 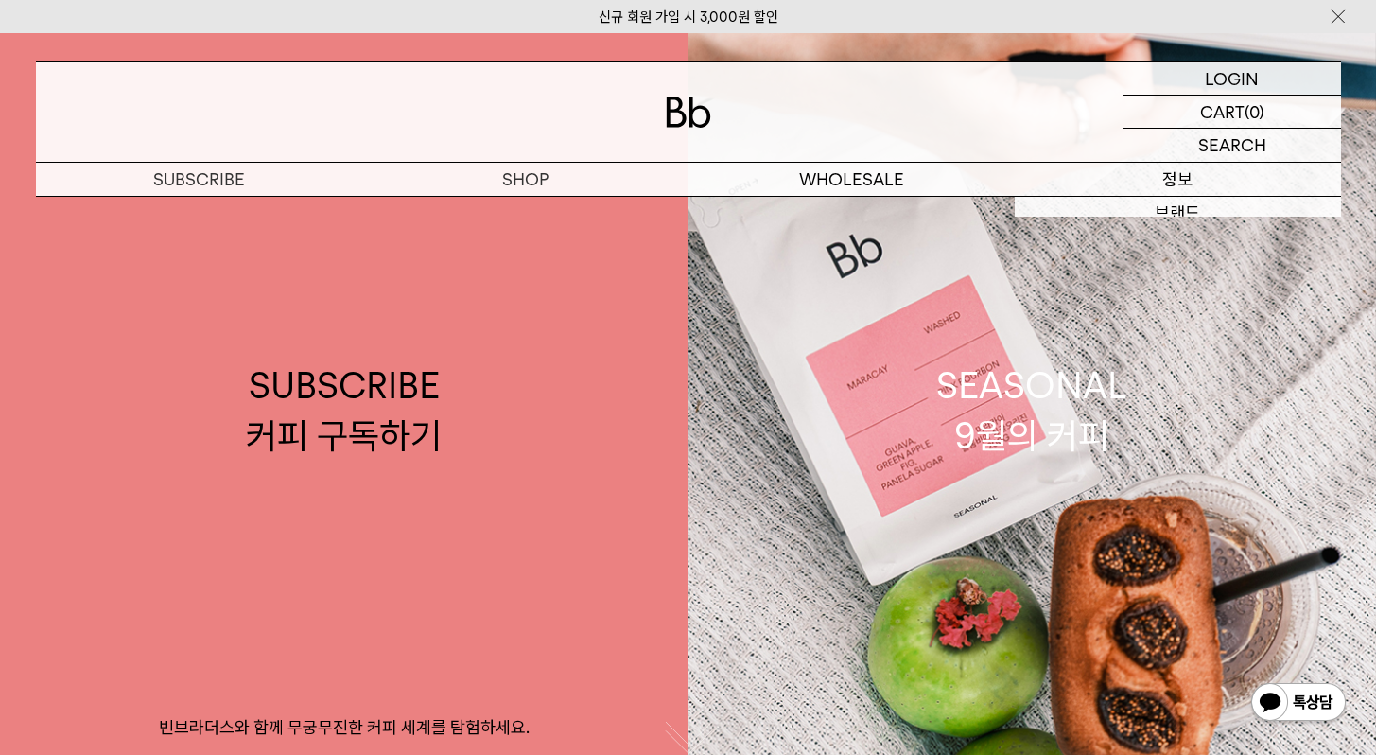 I want to click on a: LOGIN, so click(x=1232, y=78).